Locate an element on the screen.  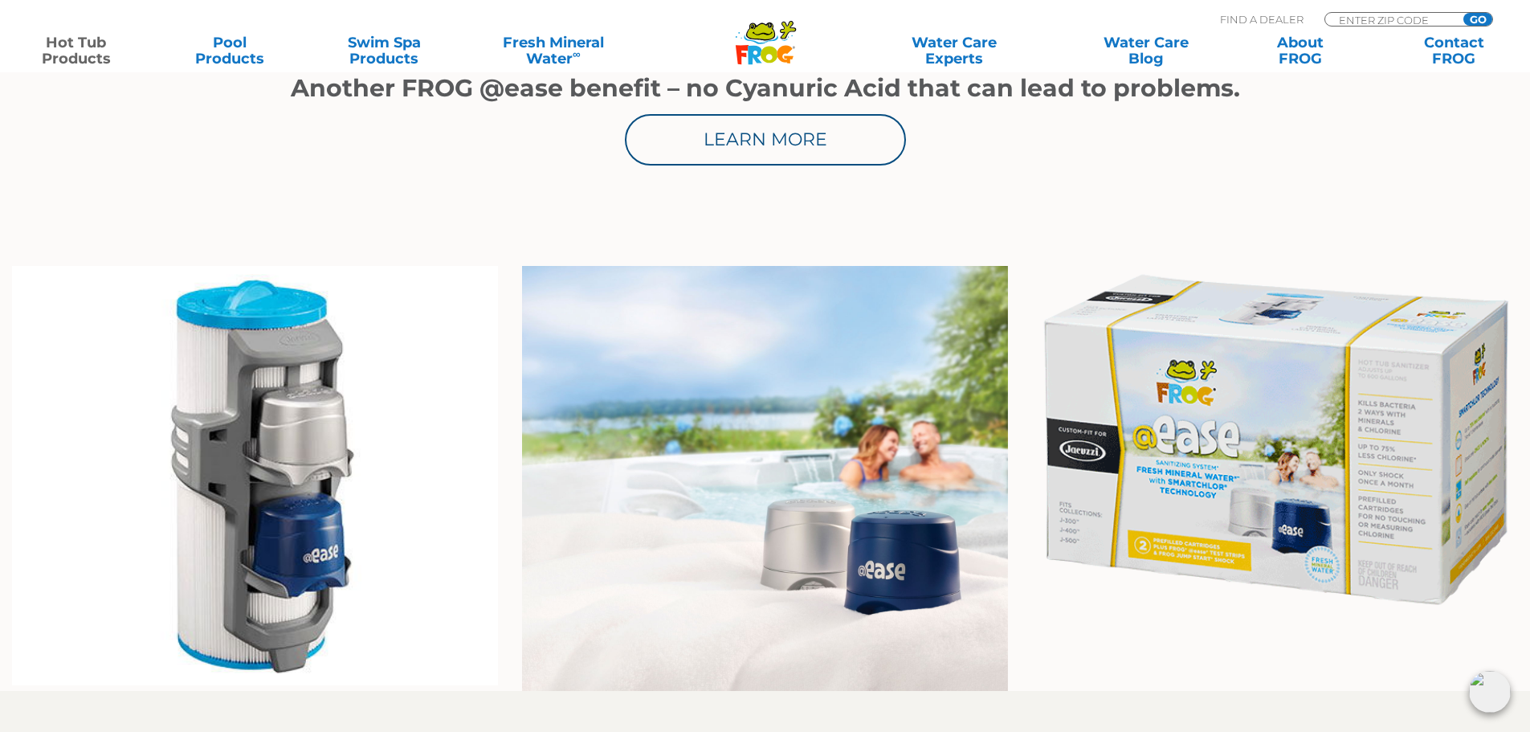
img: for jacuzzi is located at coordinates (765, 478).